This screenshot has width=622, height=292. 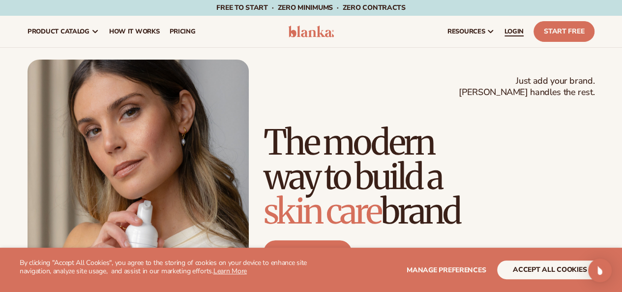 I want to click on button: Manage preferences, so click(x=446, y=269).